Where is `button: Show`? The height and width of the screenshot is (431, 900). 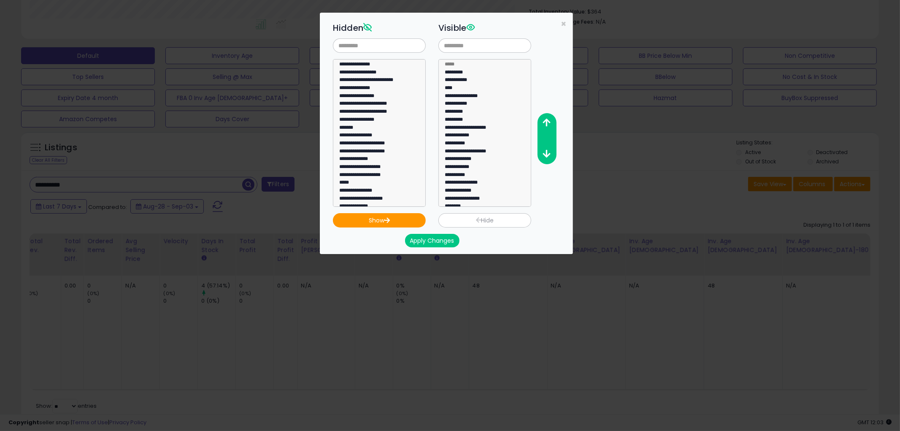
button: Show is located at coordinates (379, 220).